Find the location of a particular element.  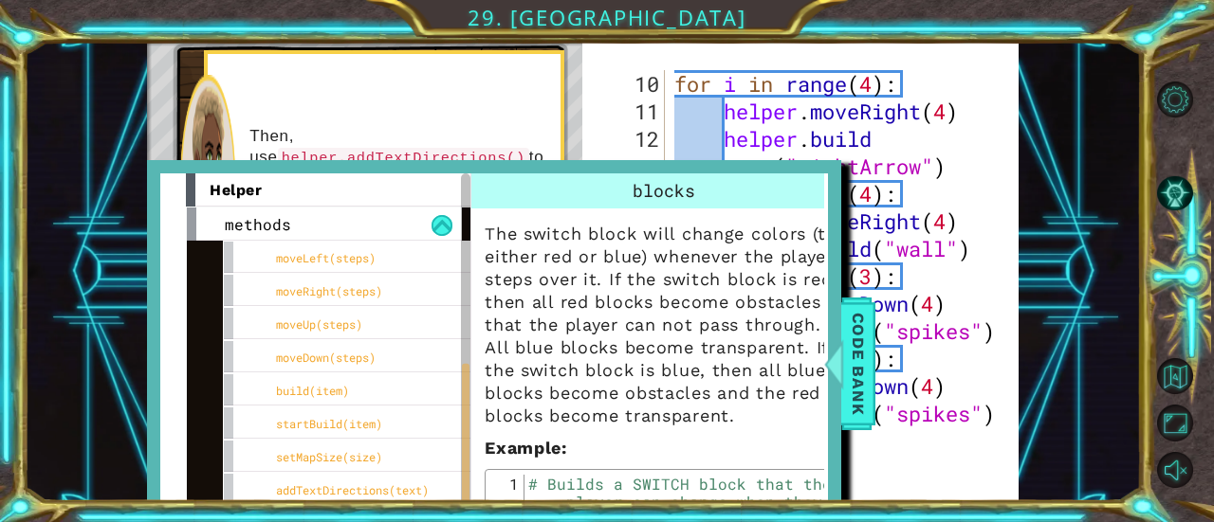

span: startBuild(item) is located at coordinates (329, 424).